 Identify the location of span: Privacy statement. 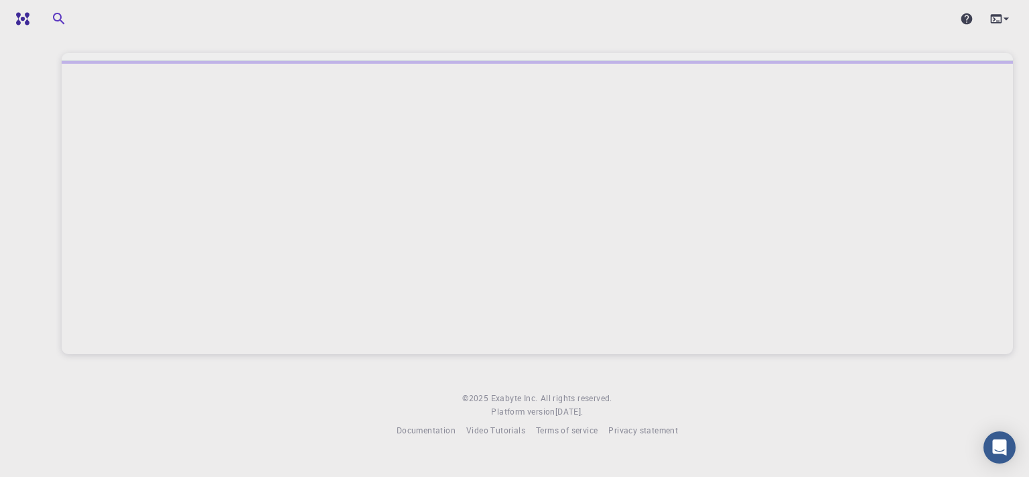
(643, 430).